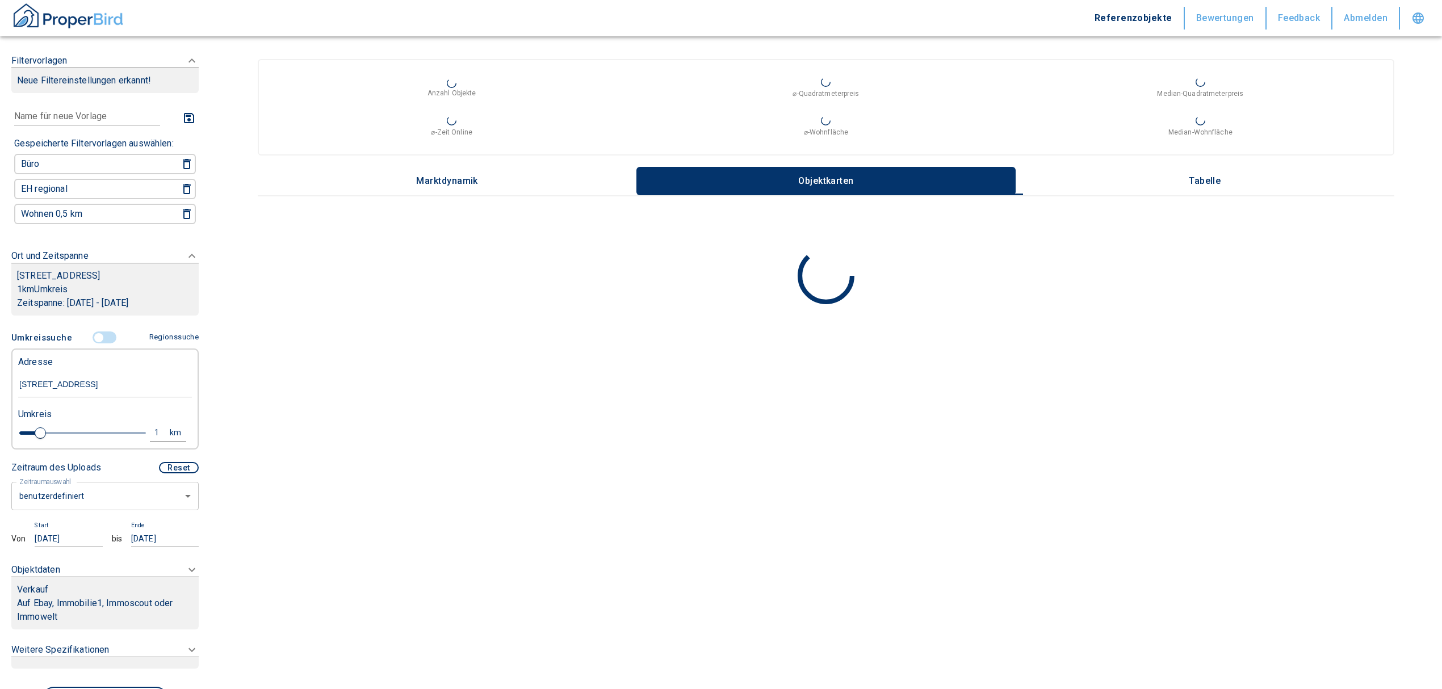 Image resolution: width=1442 pixels, height=689 pixels. Describe the element at coordinates (41, 526) in the screenshot. I see `p: Start` at that location.